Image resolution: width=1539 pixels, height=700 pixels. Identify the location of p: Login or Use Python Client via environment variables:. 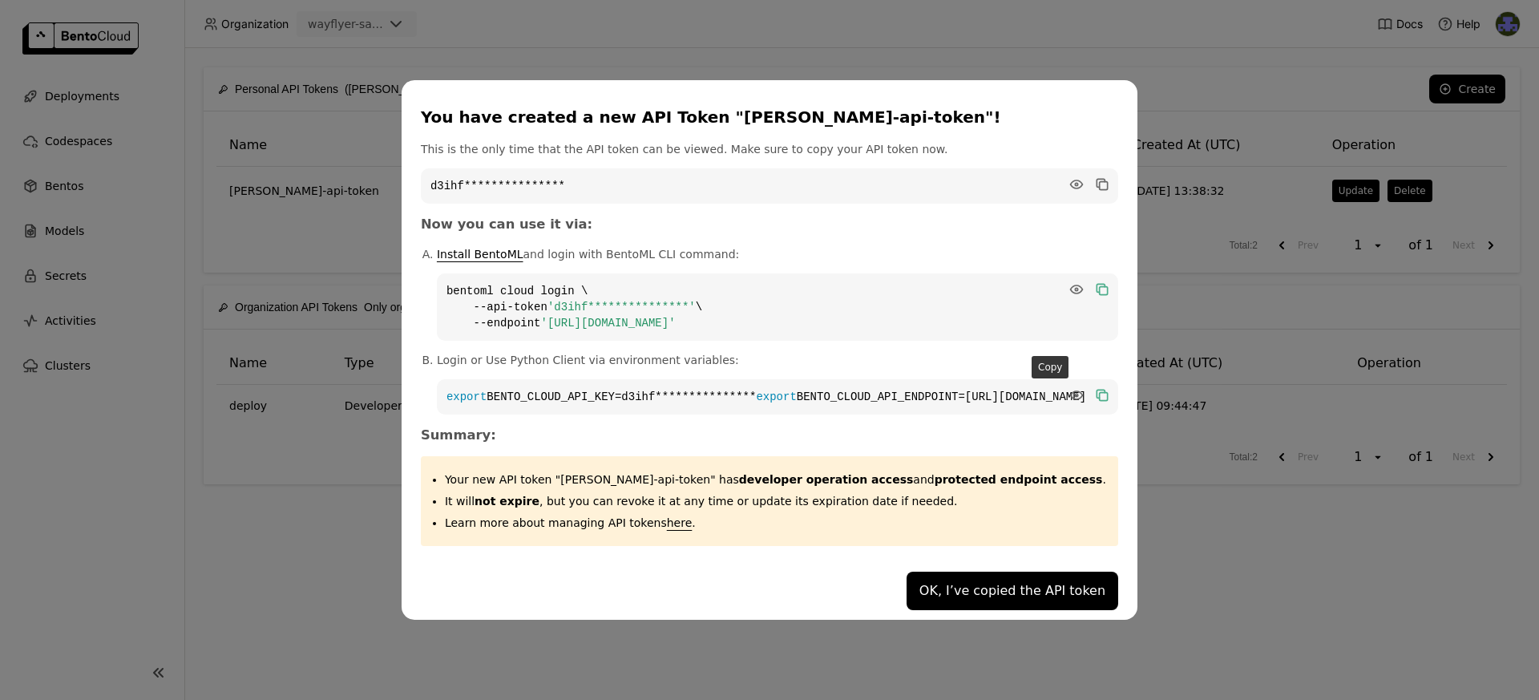
(778, 360).